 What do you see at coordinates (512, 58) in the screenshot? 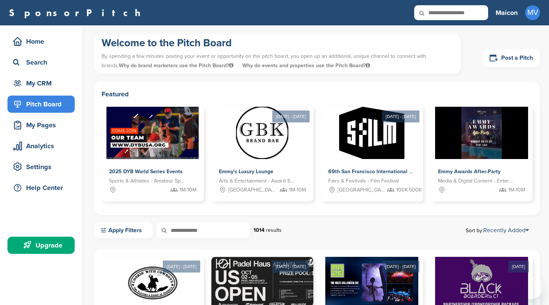
I see `a: Post a Pitch` at bounding box center [512, 58].